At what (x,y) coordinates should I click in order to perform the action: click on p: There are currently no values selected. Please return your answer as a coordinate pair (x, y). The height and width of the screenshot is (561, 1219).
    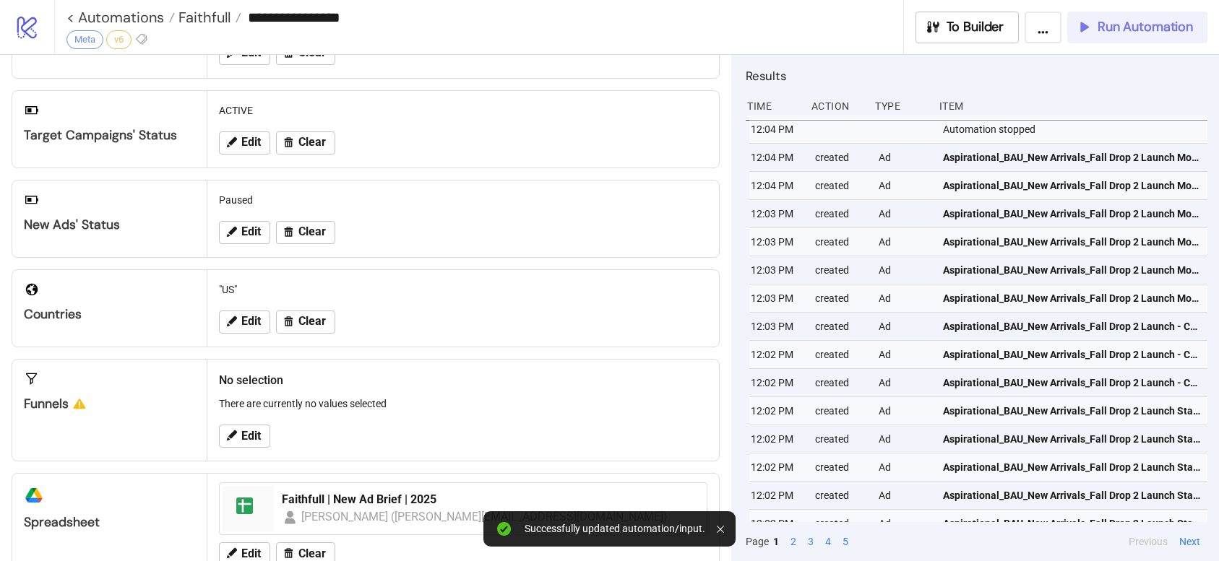
    Looking at the image, I should click on (463, 404).